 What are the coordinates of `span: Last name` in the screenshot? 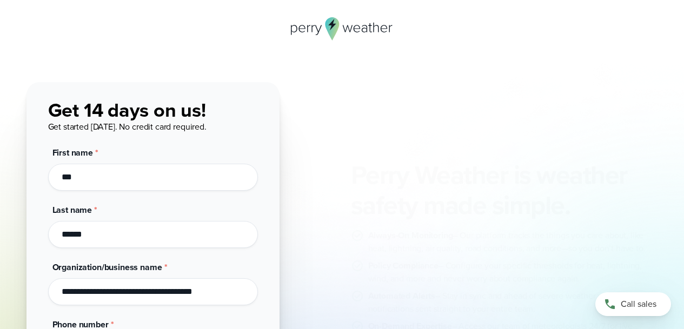 It's located at (73, 210).